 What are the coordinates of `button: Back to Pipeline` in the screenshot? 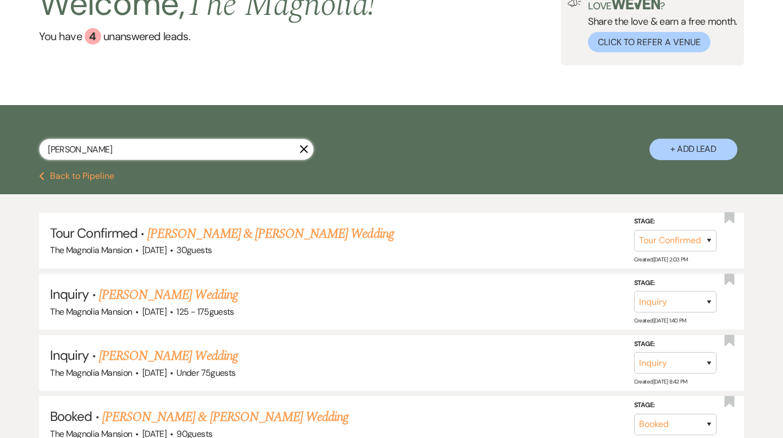 It's located at (76, 176).